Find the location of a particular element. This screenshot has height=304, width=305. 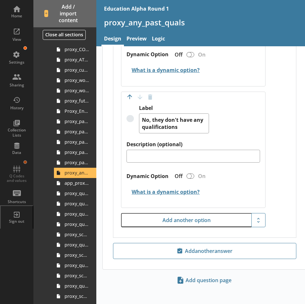

button: Add question page is located at coordinates (205, 280).